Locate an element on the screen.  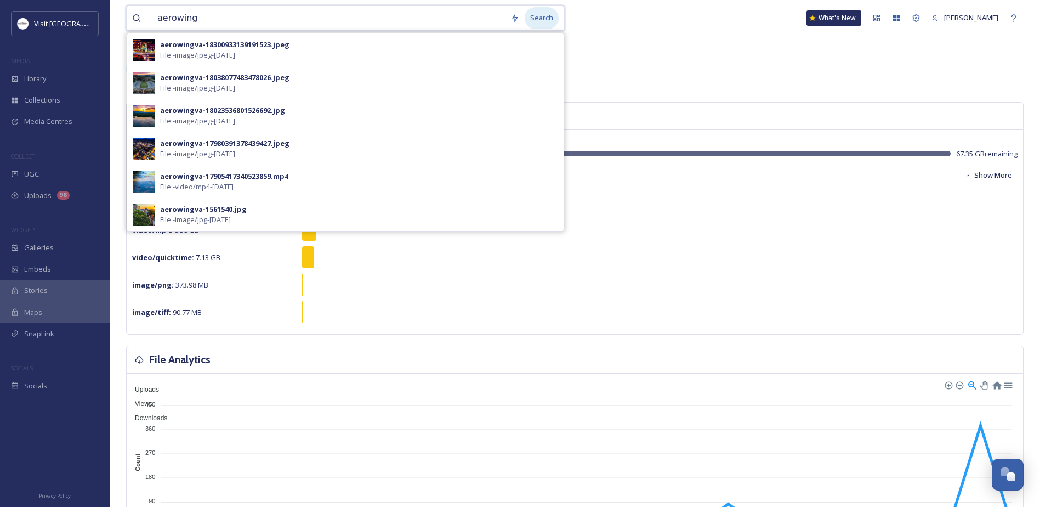
div: aerowingva-18038077483478026.jpeg is located at coordinates (225, 77).